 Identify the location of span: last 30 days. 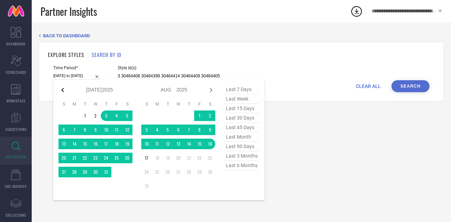
(242, 118).